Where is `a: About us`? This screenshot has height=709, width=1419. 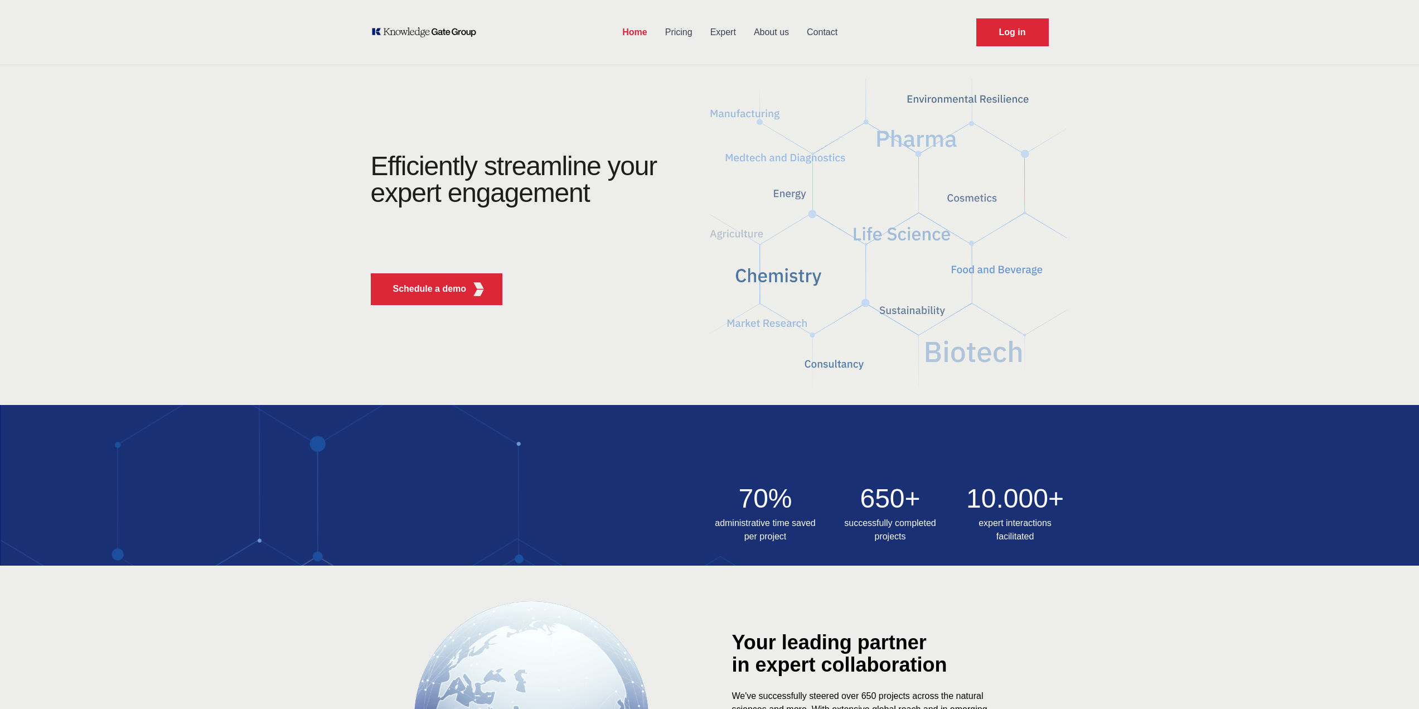
a: About us is located at coordinates (771, 32).